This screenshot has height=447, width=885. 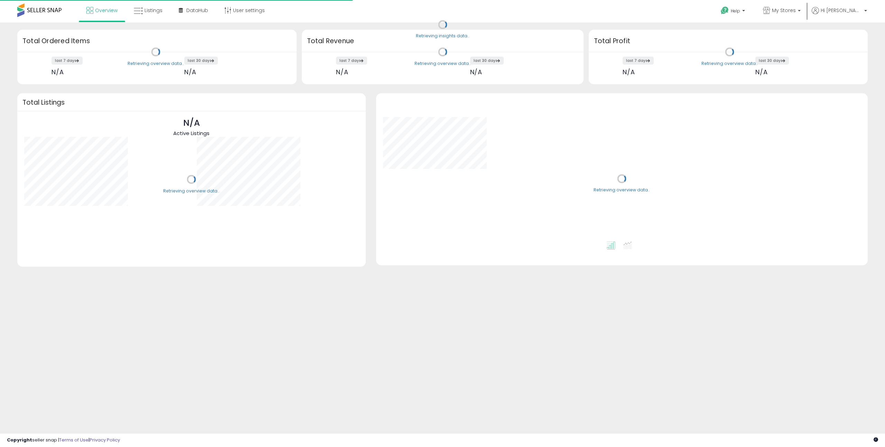 What do you see at coordinates (106, 10) in the screenshot?
I see `span: Overview` at bounding box center [106, 10].